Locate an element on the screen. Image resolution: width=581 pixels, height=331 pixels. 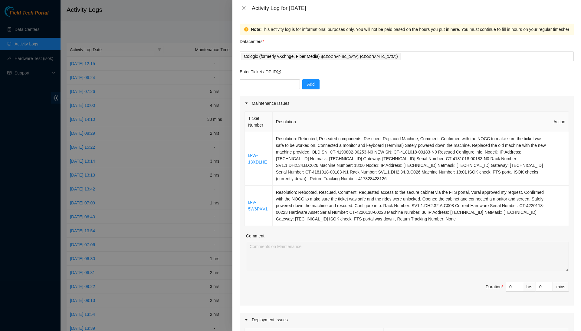
div: hrs is located at coordinates (530, 287).